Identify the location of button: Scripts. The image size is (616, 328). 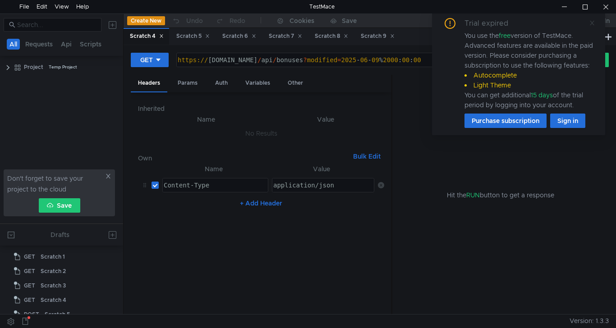
(91, 44).